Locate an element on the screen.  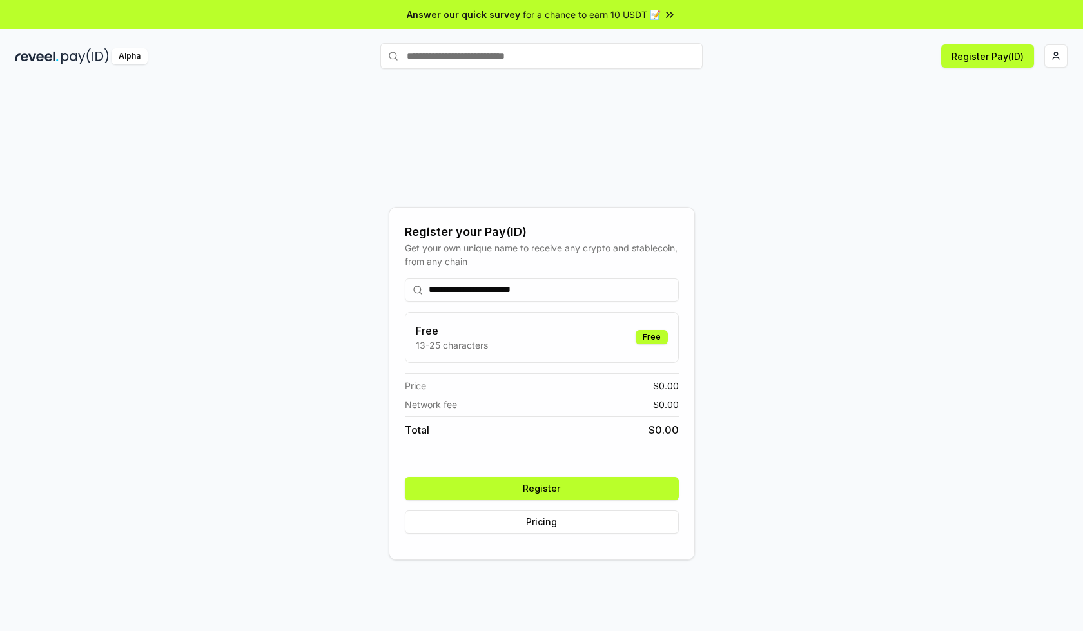
div: Free is located at coordinates (652, 337).